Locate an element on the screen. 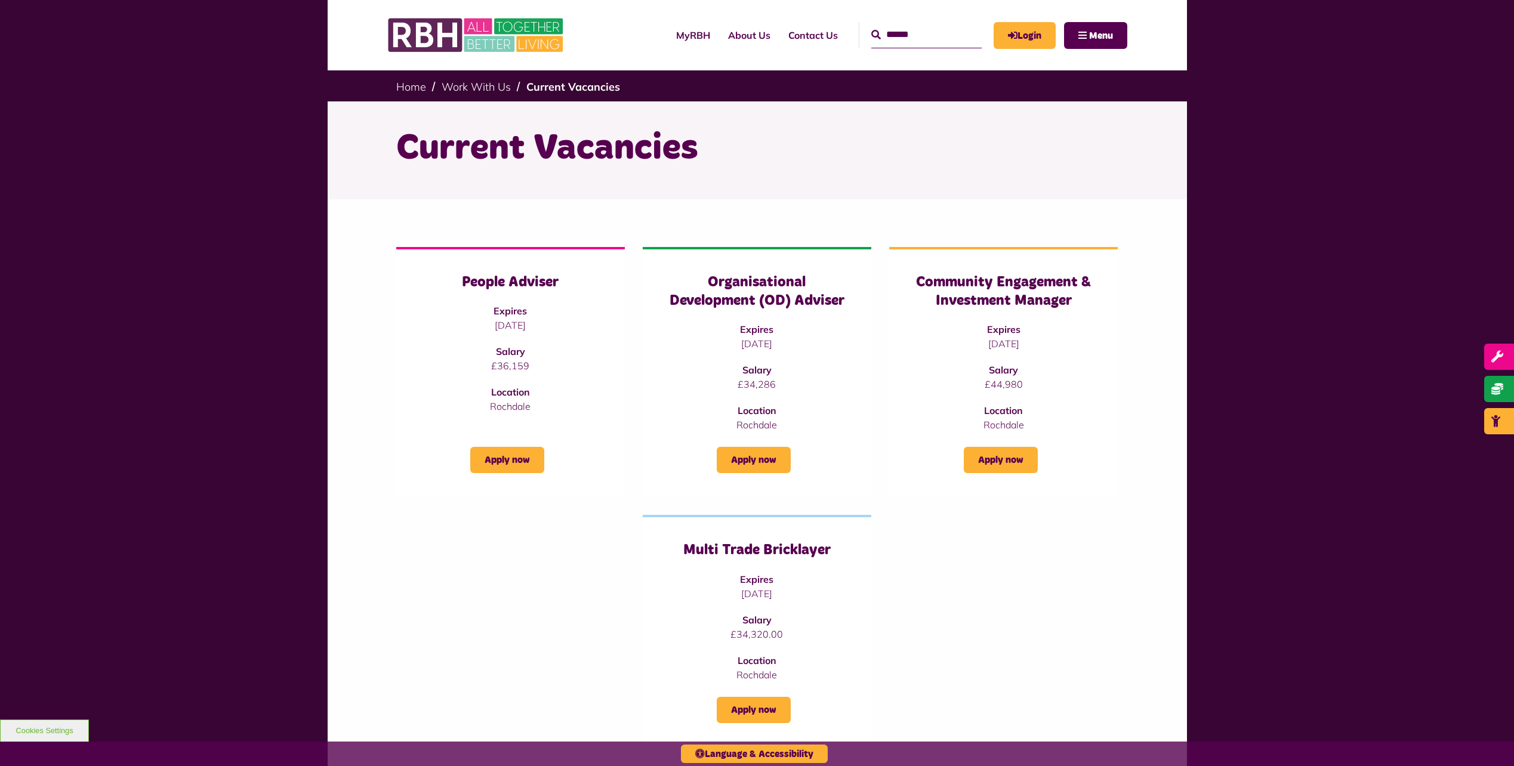 This screenshot has height=766, width=1514. p: £34,320.00 is located at coordinates (757, 634).